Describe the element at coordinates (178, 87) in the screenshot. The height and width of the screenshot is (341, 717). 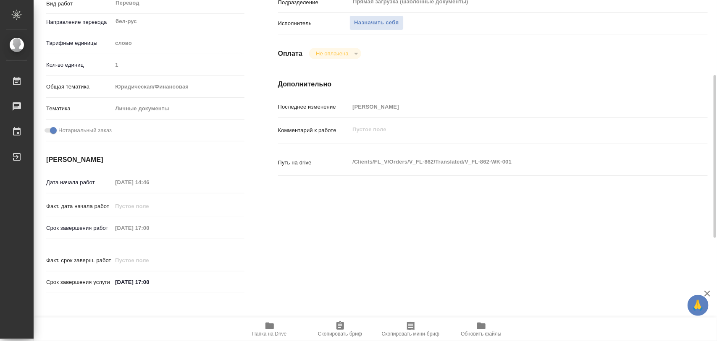
I see `div: Юридическая/Финансовая` at that location.